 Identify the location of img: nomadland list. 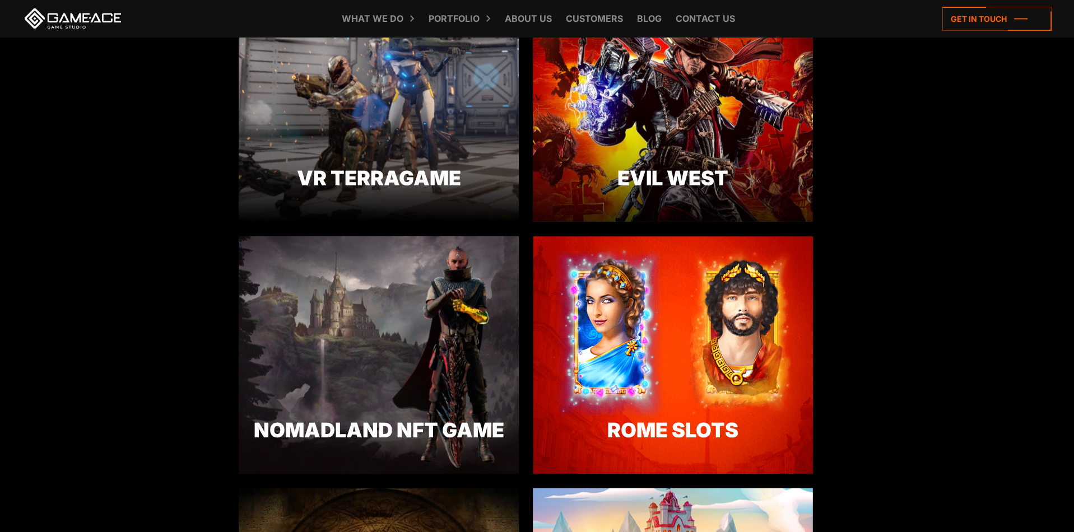
(379, 355).